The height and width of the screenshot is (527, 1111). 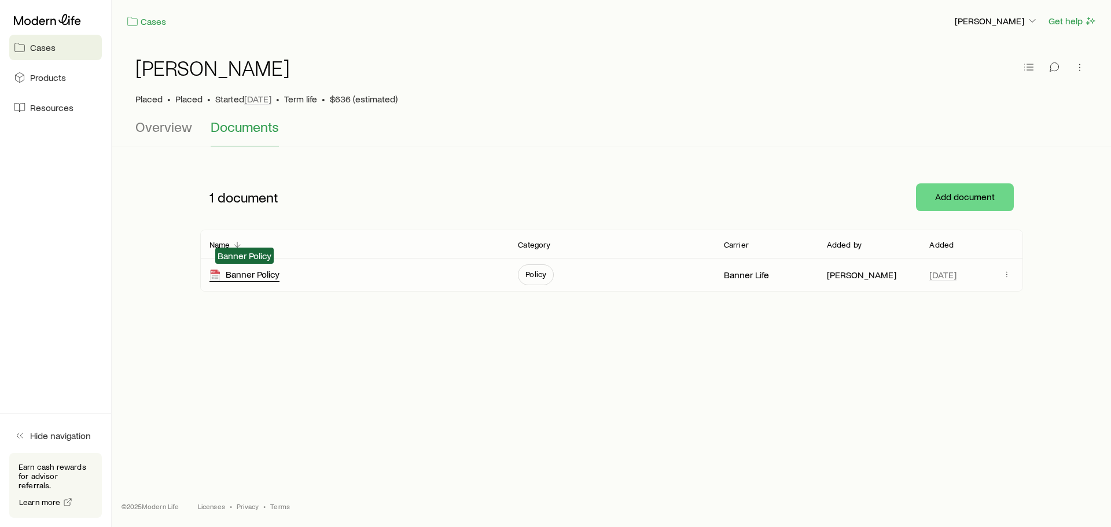 What do you see at coordinates (248, 506) in the screenshot?
I see `a: Privacy` at bounding box center [248, 506].